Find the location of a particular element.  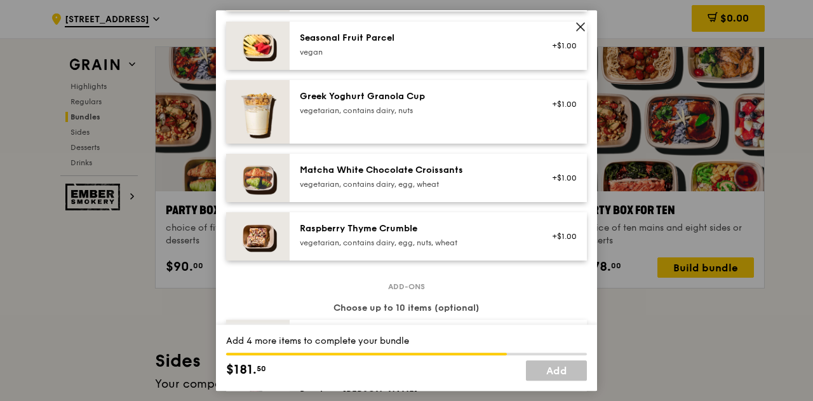

div: vegetarian, contains dairy, nuts is located at coordinates (413, 110).